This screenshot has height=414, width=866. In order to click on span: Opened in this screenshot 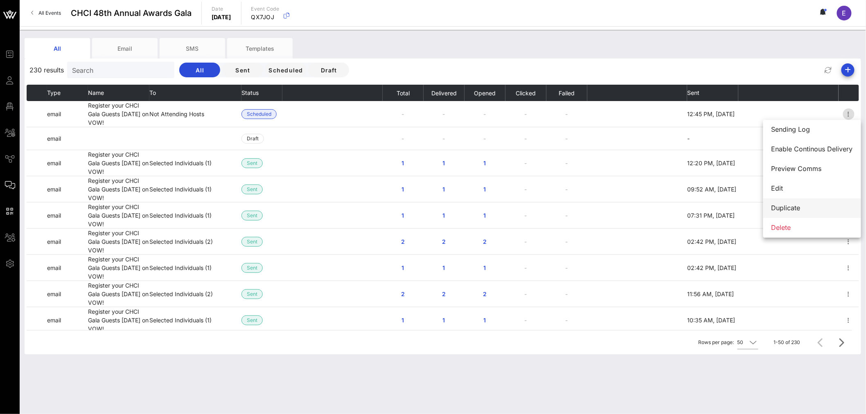, I will do `click(485, 93)`.